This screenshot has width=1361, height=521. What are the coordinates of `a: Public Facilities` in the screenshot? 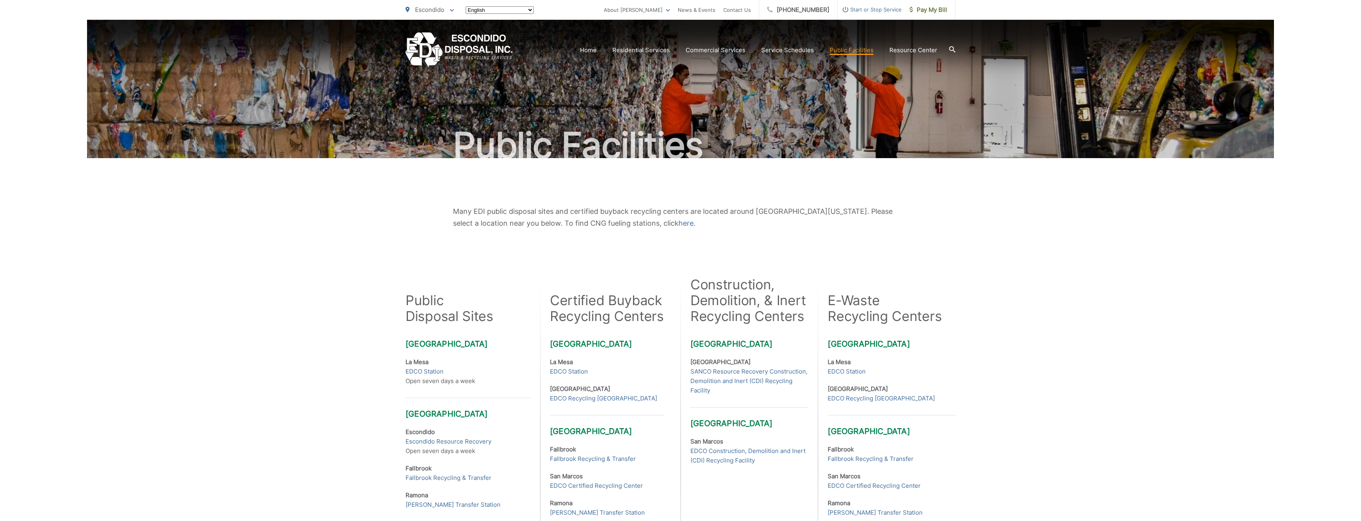 It's located at (851, 50).